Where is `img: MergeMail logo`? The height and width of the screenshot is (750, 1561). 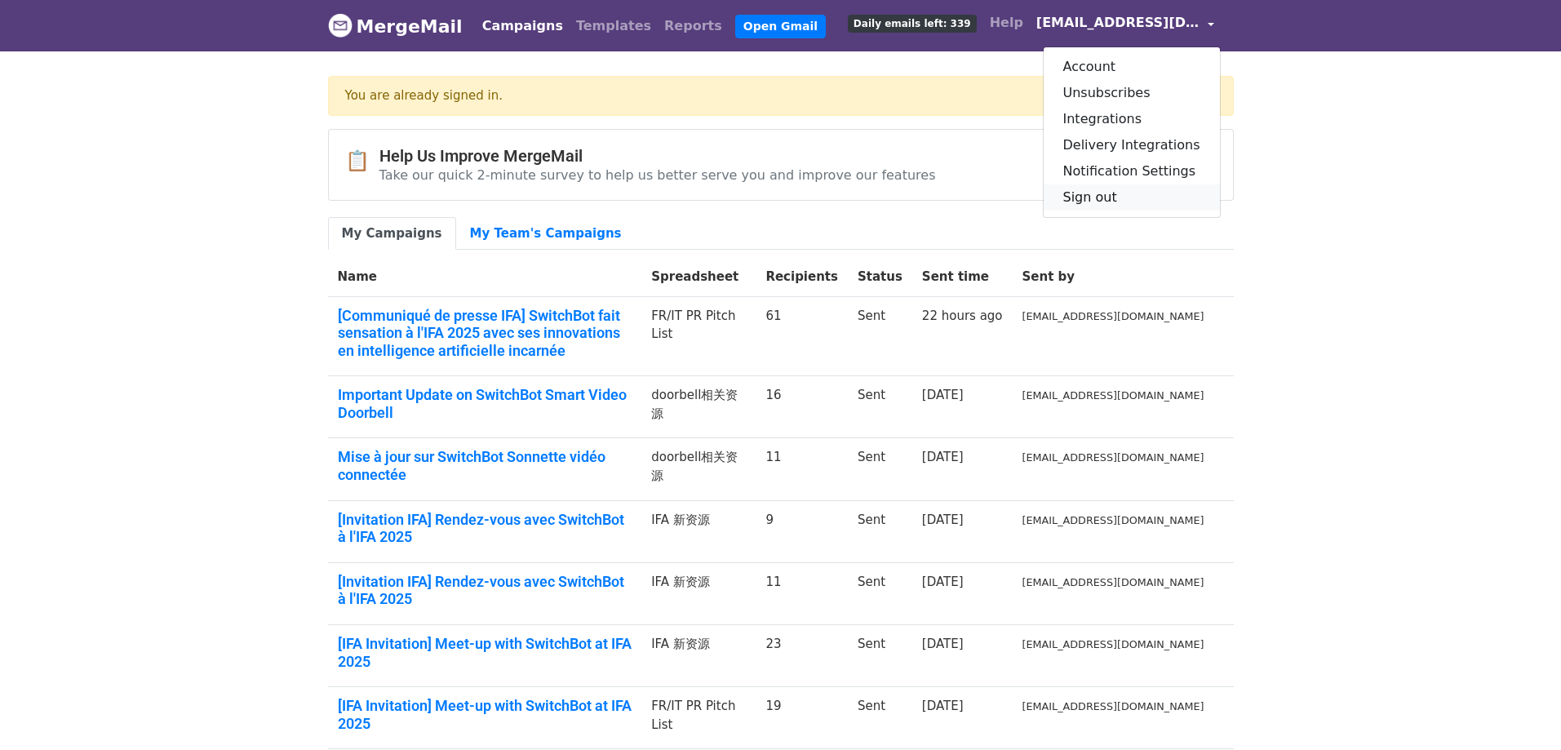 img: MergeMail logo is located at coordinates (340, 25).